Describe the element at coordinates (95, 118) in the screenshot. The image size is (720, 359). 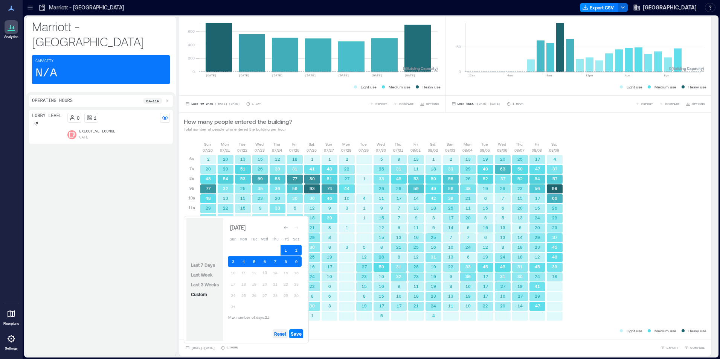
I see `p: 1` at that location.